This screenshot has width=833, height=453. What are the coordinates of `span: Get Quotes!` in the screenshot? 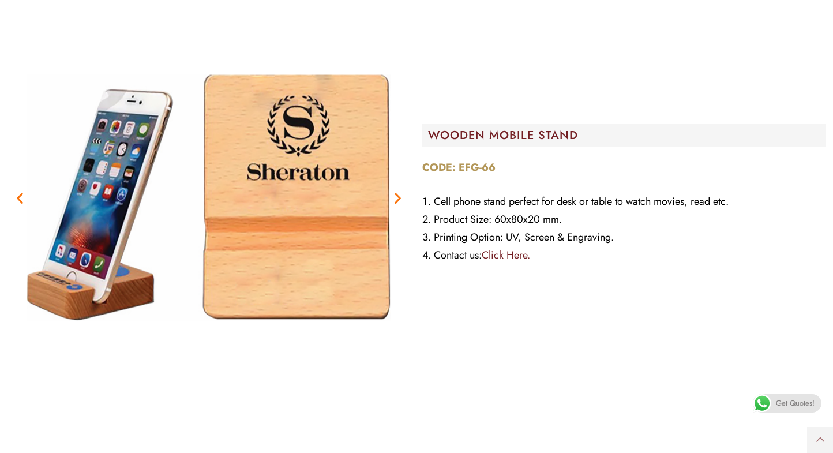 It's located at (795, 403).